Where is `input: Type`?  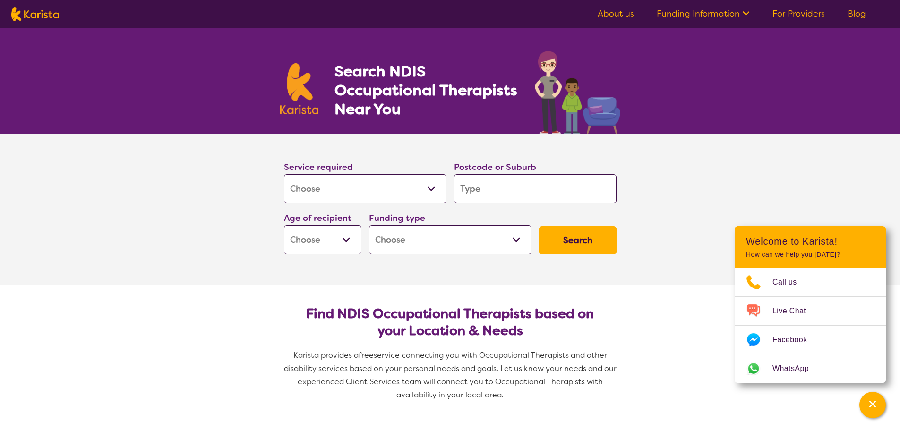 input: Type is located at coordinates (535, 189).